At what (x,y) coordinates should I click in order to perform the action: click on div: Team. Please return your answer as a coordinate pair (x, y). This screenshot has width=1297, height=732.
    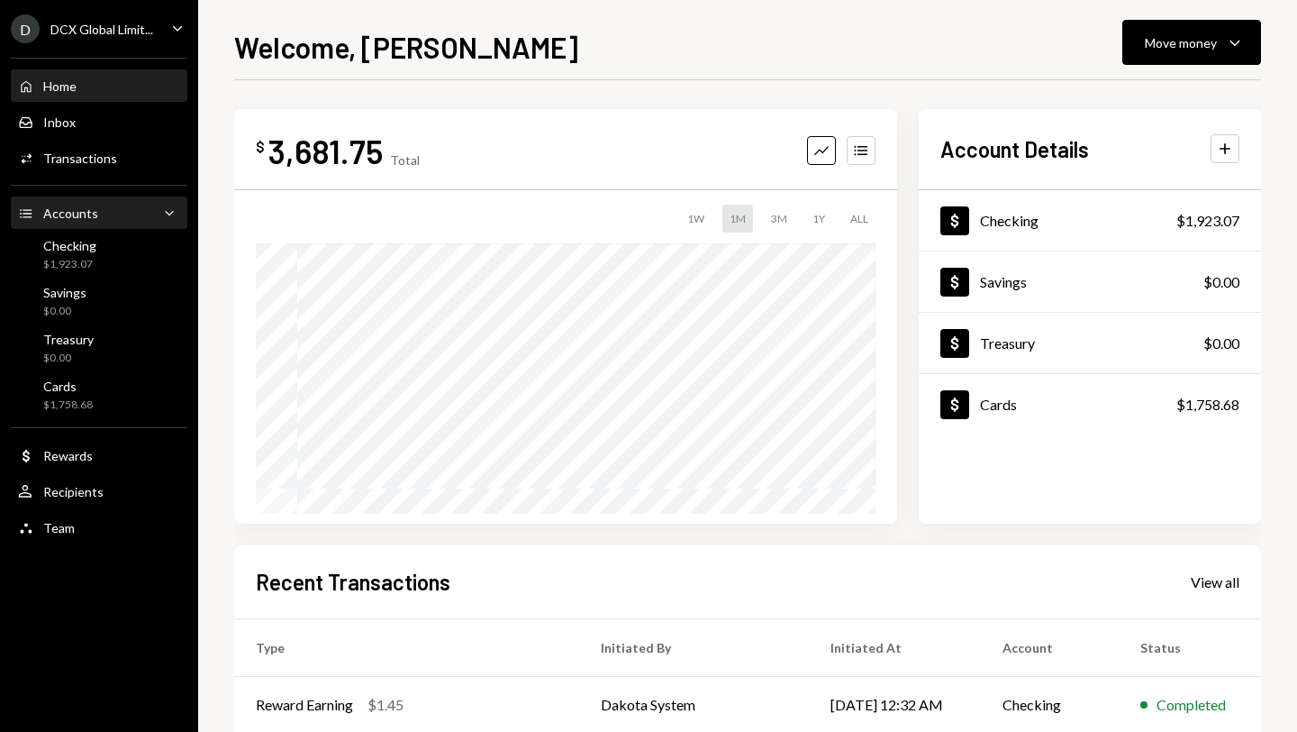
    Looking at the image, I should click on (59, 527).